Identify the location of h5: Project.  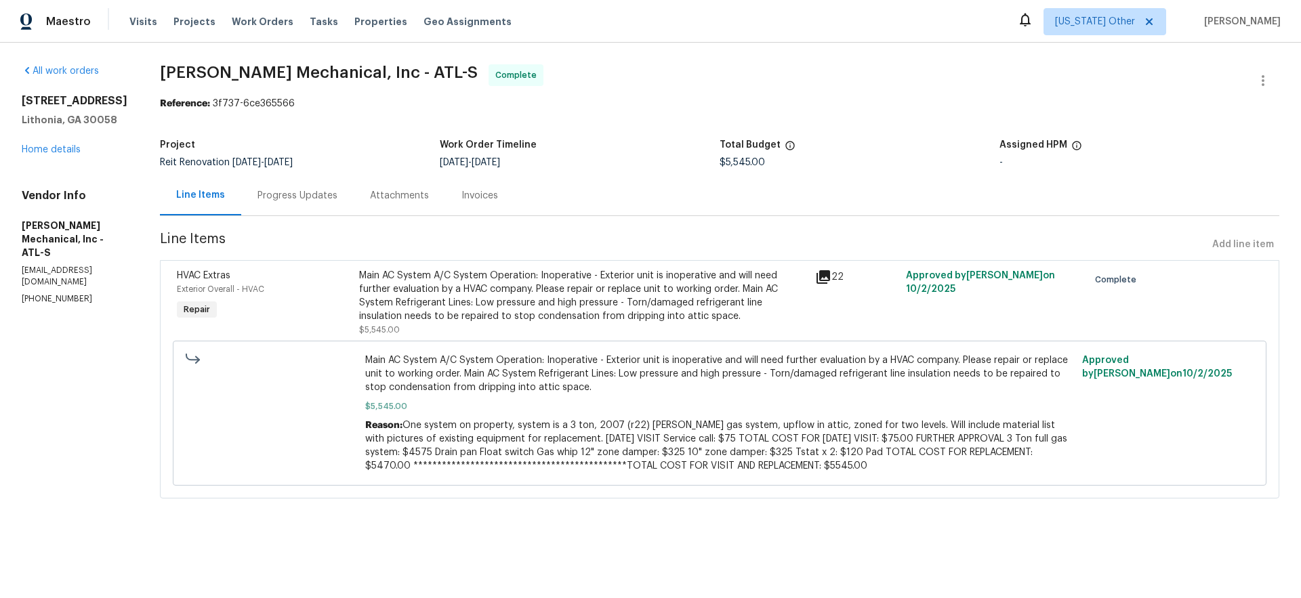
(178, 145).